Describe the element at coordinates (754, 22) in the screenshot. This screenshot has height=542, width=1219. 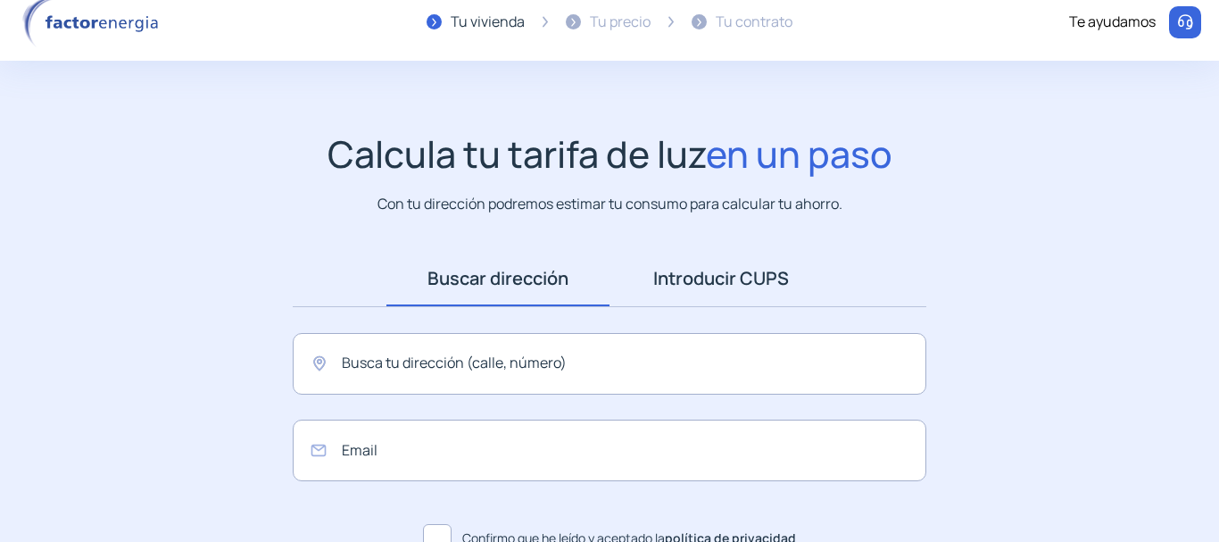
I see `div: Tu contrato` at that location.